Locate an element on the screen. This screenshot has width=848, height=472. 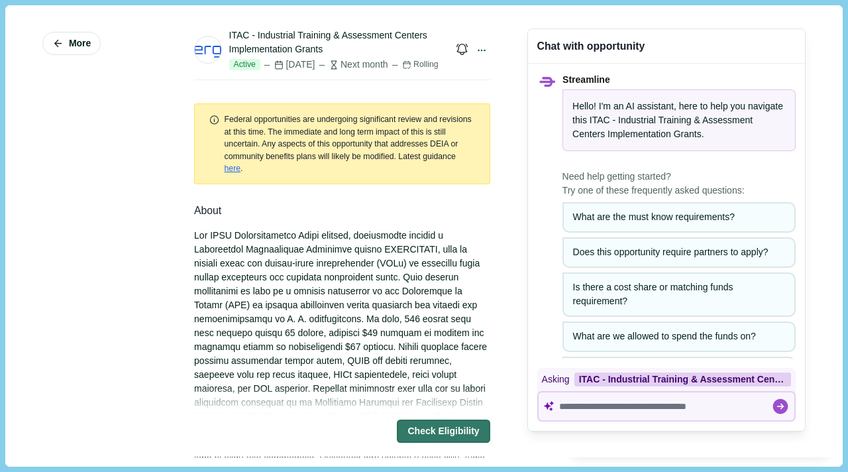
img: 6514609831f4dd5963c27fb4_EWX%20Combination%20Mark_Primary.svg is located at coordinates (208, 50).